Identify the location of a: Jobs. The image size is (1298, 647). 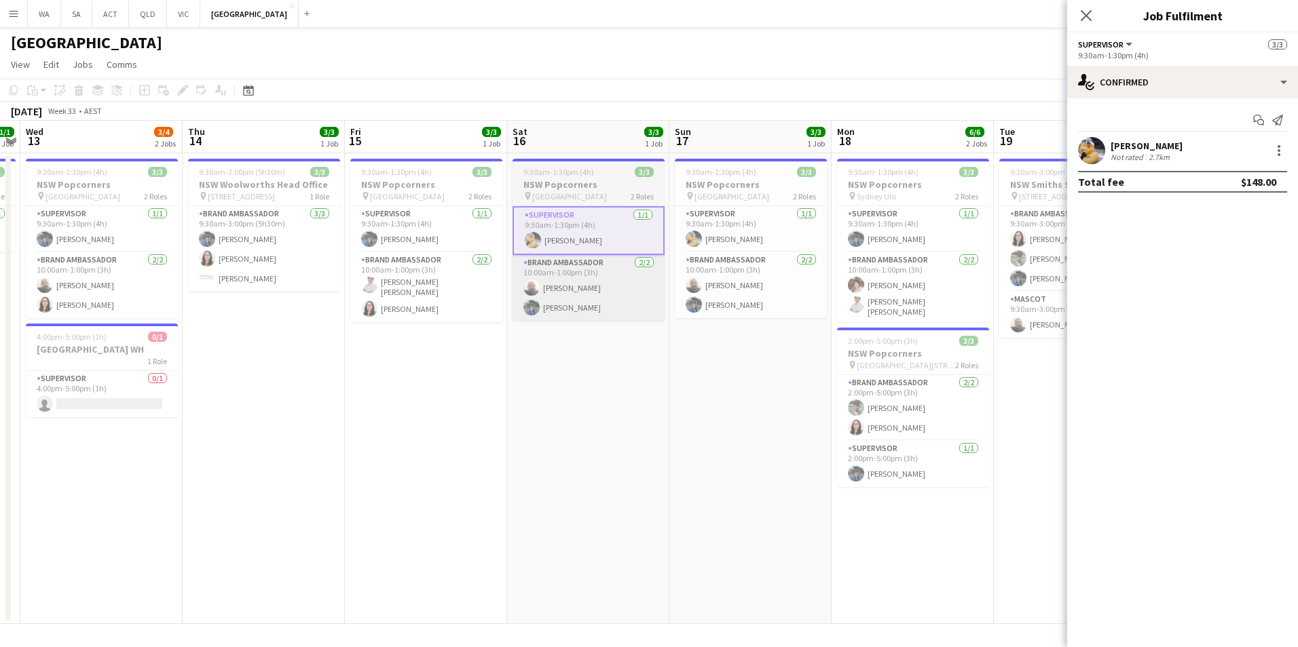
(83, 64).